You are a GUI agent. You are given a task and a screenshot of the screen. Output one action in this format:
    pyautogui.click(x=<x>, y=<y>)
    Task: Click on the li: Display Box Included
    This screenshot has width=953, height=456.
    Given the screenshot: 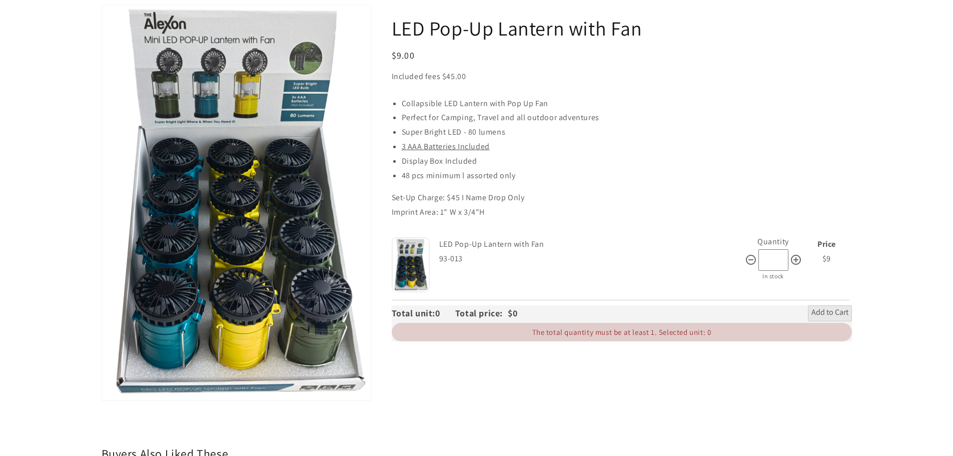 What is the action you would take?
    pyautogui.click(x=627, y=161)
    